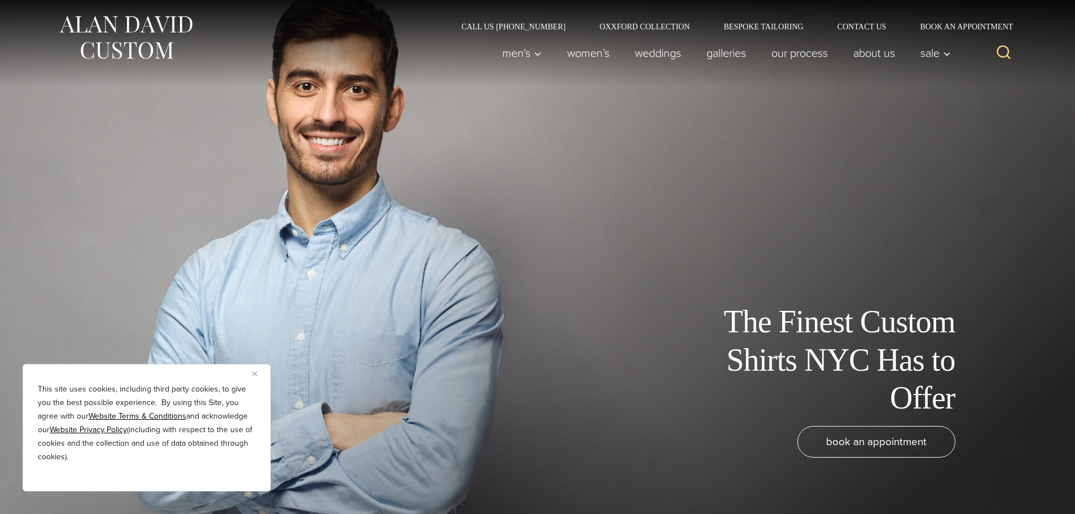 This screenshot has height=514, width=1075. I want to click on a: book an appointment, so click(877, 442).